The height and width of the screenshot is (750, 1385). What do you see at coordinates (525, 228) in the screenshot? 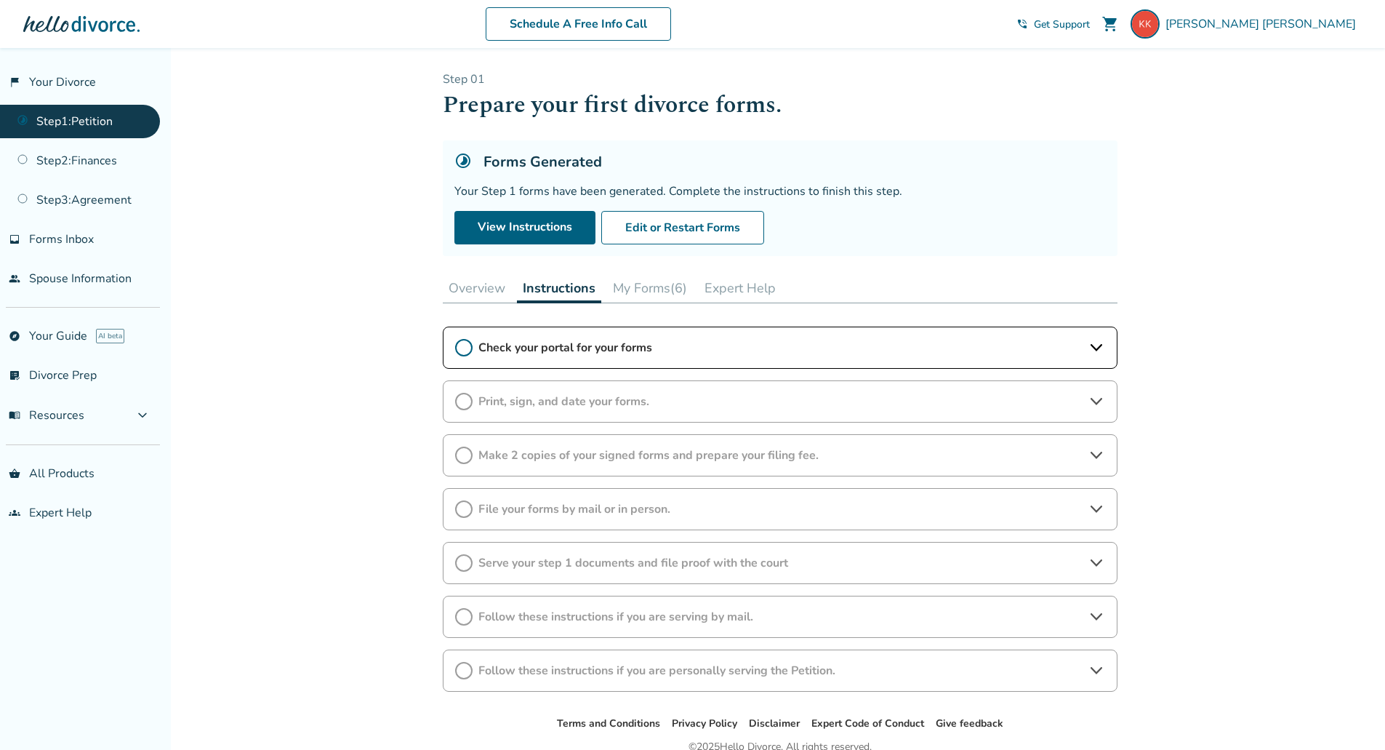
I see `a: View Instructions` at bounding box center [525, 228].